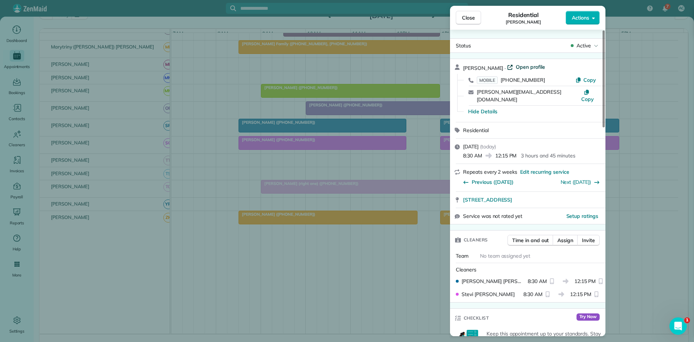 The width and height of the screenshot is (694, 342). I want to click on span: Setup ratings, so click(582, 216).